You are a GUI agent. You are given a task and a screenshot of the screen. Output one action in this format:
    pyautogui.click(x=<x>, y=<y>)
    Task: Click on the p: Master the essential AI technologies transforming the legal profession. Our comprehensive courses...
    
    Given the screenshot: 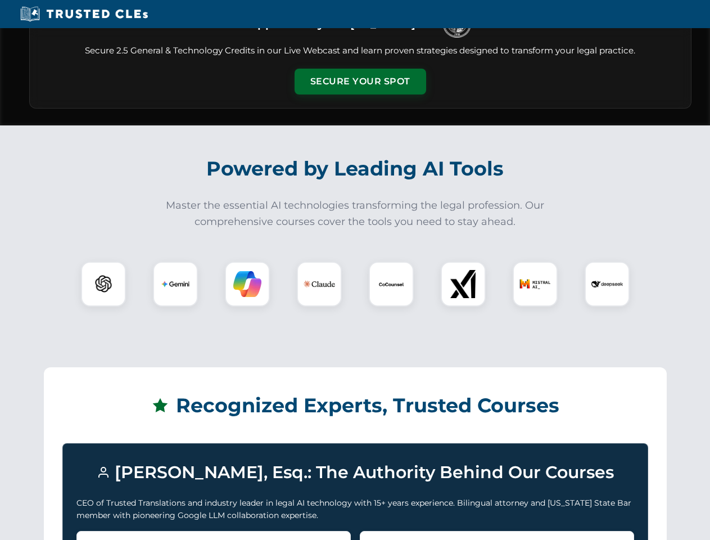 What is the action you would take?
    pyautogui.click(x=355, y=214)
    